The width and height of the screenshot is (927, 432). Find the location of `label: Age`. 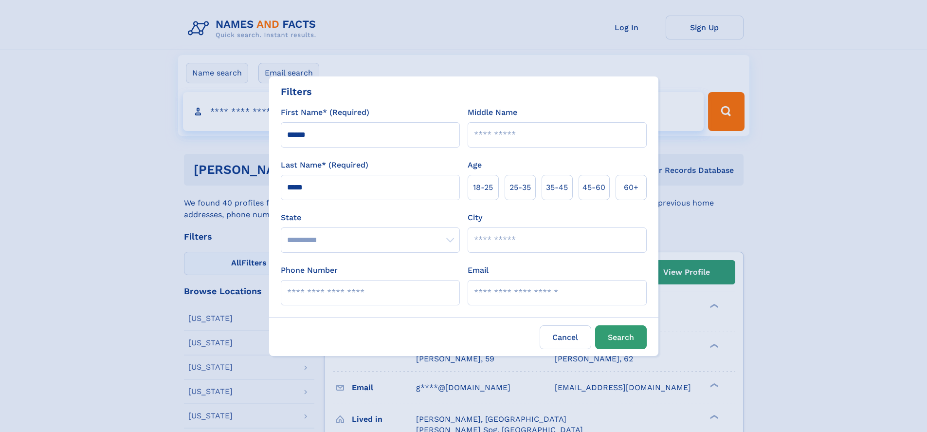

label: Age is located at coordinates (475, 165).